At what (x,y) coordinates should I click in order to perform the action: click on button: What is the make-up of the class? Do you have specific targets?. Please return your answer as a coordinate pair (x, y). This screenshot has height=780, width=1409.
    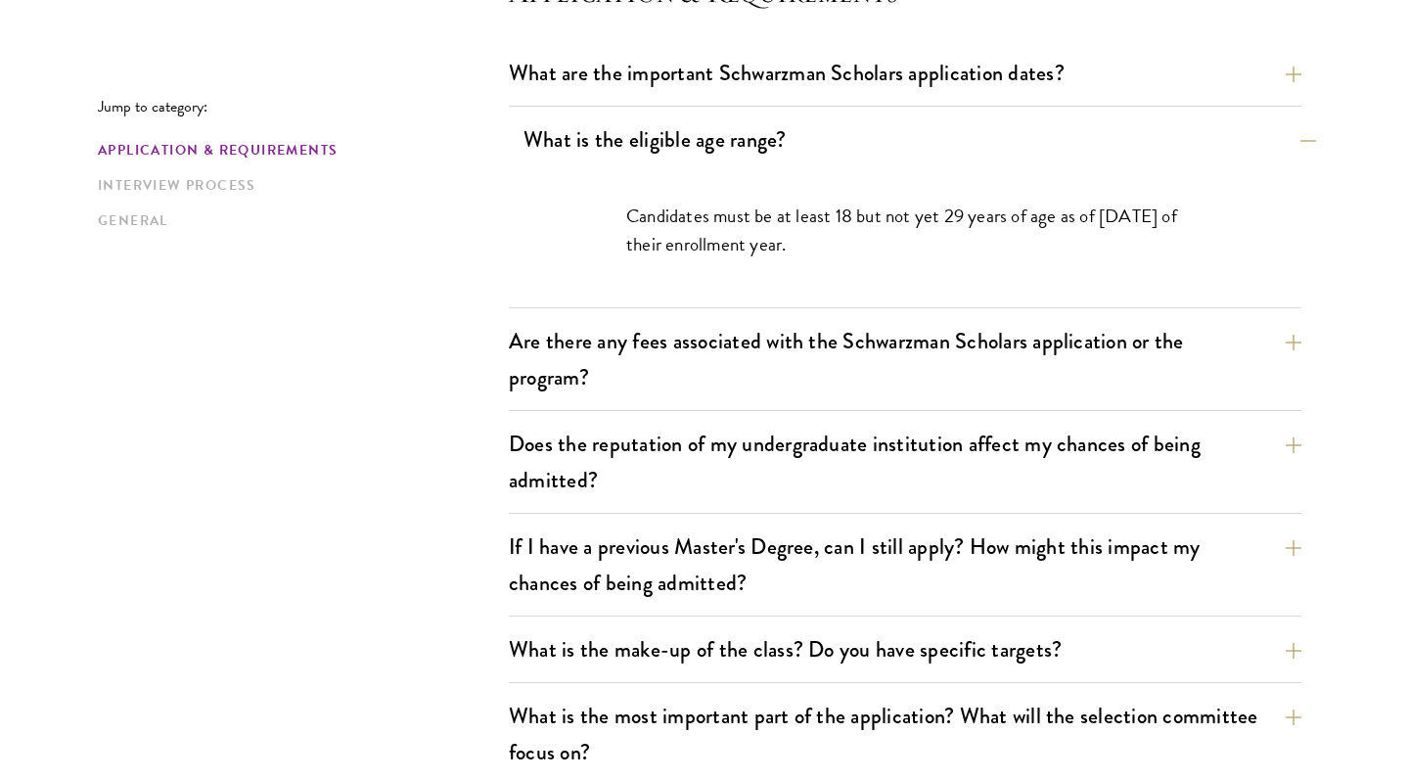
    Looking at the image, I should click on (905, 649).